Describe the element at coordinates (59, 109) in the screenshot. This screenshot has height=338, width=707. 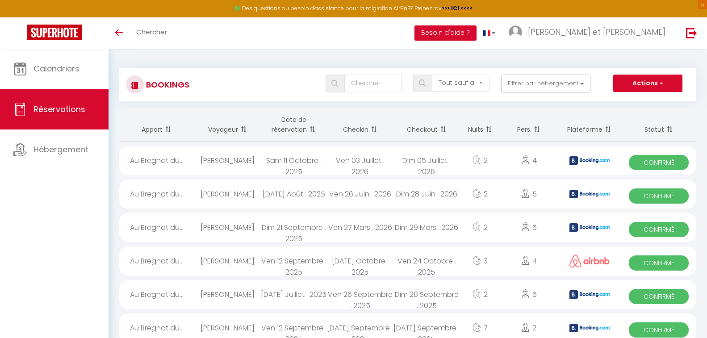
I see `span: Réservations` at that location.